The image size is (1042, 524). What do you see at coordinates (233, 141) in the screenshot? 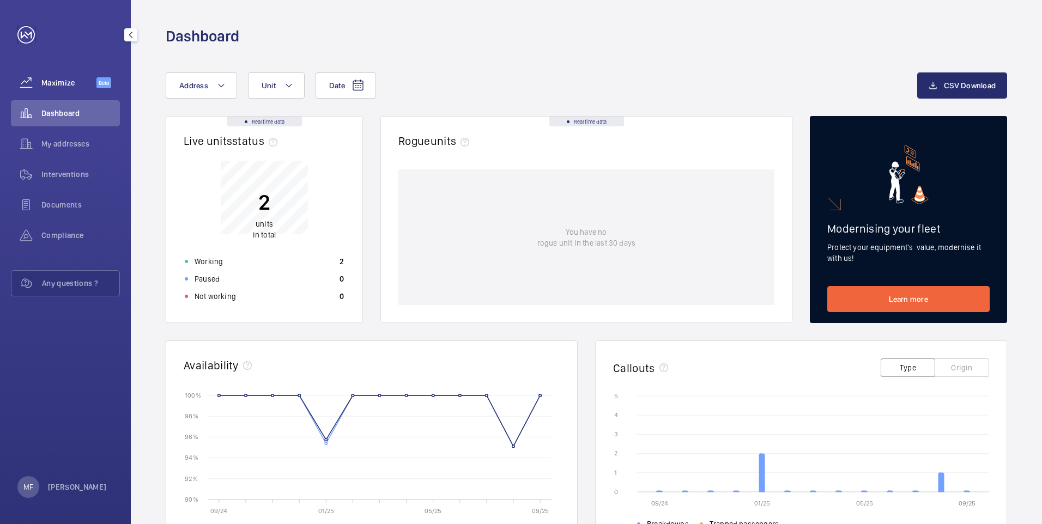
I see `h2: Live units` at bounding box center [233, 141].